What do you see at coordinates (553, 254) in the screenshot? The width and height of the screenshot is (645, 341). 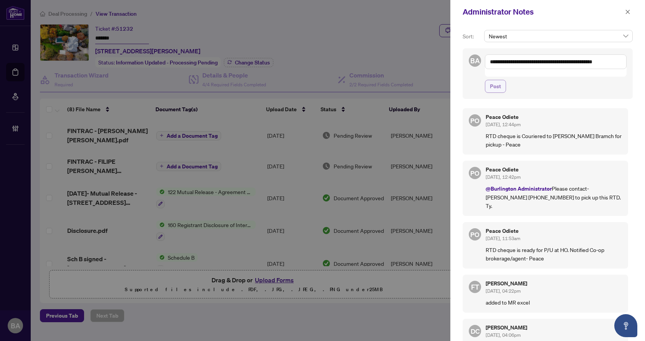 I see `p: RTD cheque is ready for P/U at HO. Notified Co-op brokerage/agent- Peace` at bounding box center [553, 254].